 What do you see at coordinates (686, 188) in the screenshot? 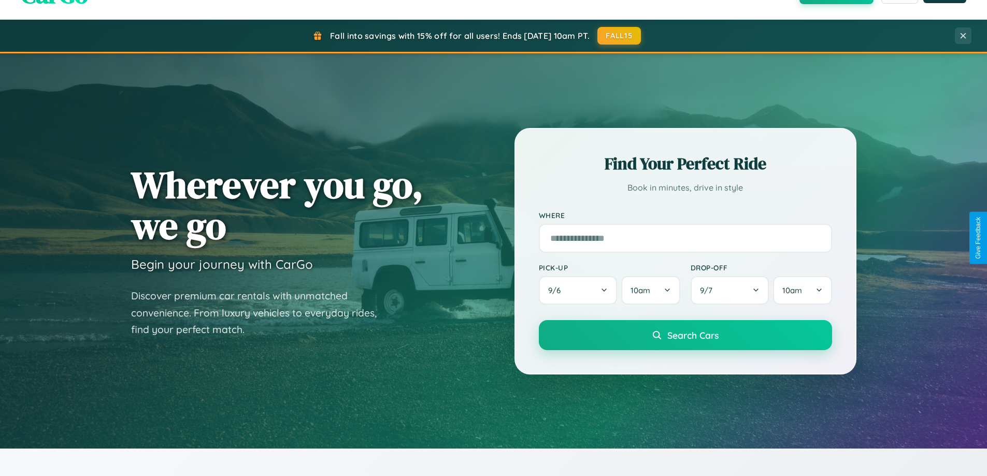
I see `p: Book in minutes, drive in style` at bounding box center [686, 188].